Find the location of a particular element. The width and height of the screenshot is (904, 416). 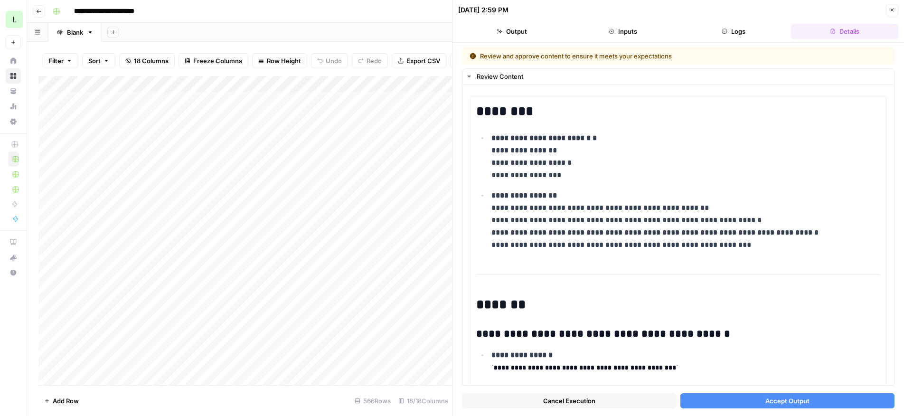

button: Accept Output is located at coordinates (788, 401).